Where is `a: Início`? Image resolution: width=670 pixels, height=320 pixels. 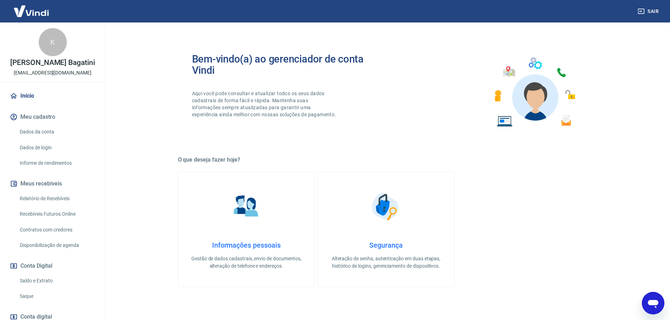 a: Início is located at coordinates (52, 96).